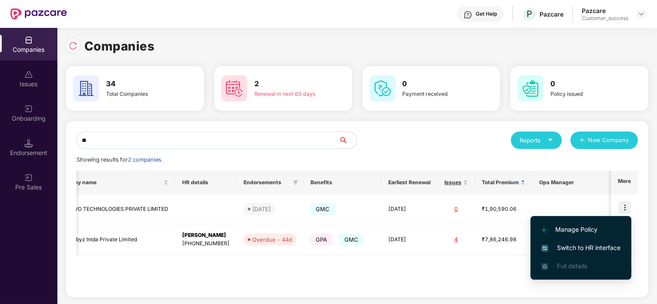 This screenshot has height=304, width=657. I want to click on span: P, so click(529, 14).